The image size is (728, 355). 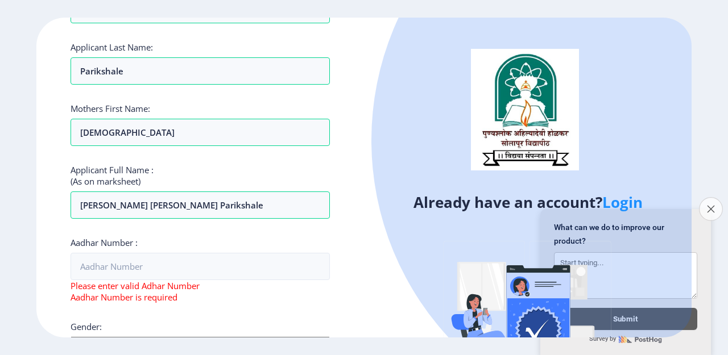 I want to click on a: Login, so click(x=622, y=202).